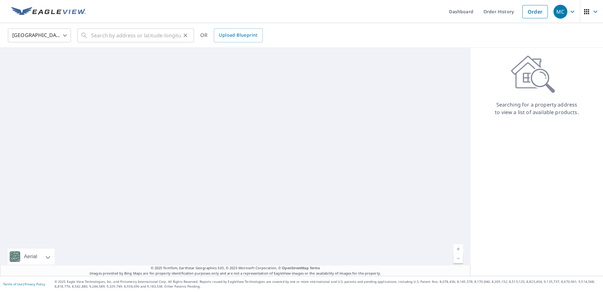  What do you see at coordinates (136, 35) in the screenshot?
I see `input: Search by address or latitude-longitude` at bounding box center [136, 35].